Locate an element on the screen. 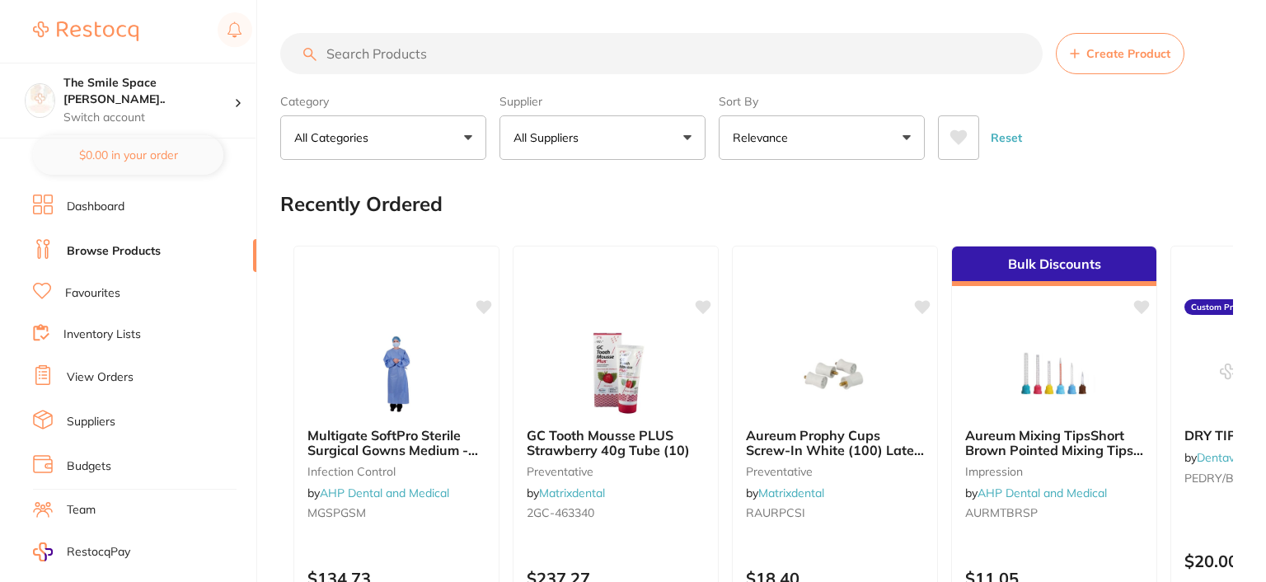  img: Restocq Logo is located at coordinates (86, 31).